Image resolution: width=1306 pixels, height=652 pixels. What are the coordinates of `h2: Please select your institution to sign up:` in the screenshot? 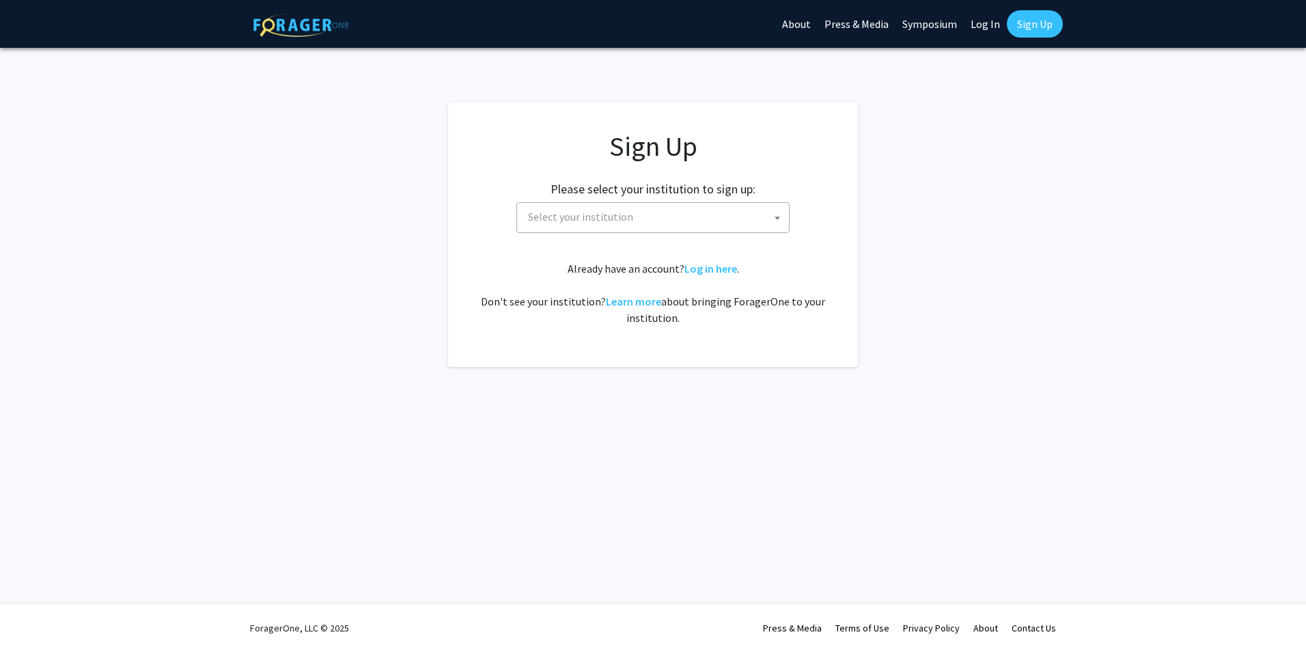 It's located at (653, 189).